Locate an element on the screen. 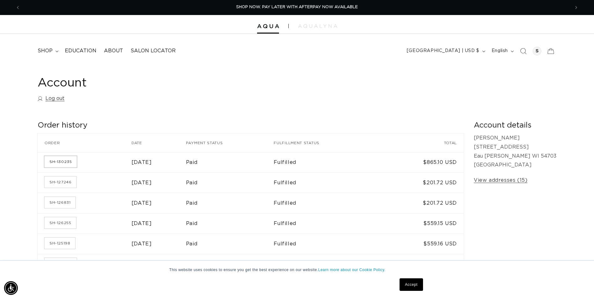 Image resolution: width=594 pixels, height=299 pixels. a: View addresses (15) is located at coordinates (501, 180).